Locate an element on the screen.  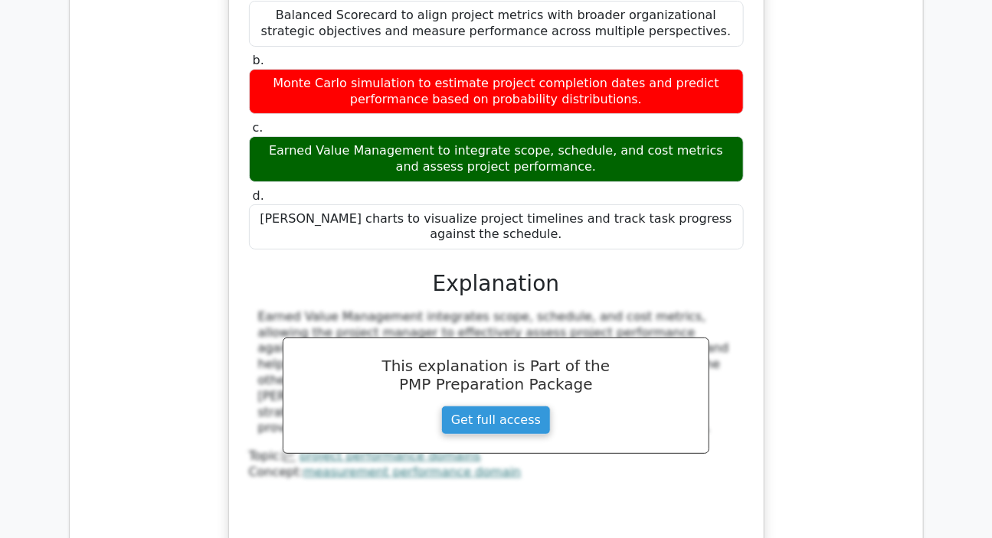
span: d. is located at coordinates (258, 195).